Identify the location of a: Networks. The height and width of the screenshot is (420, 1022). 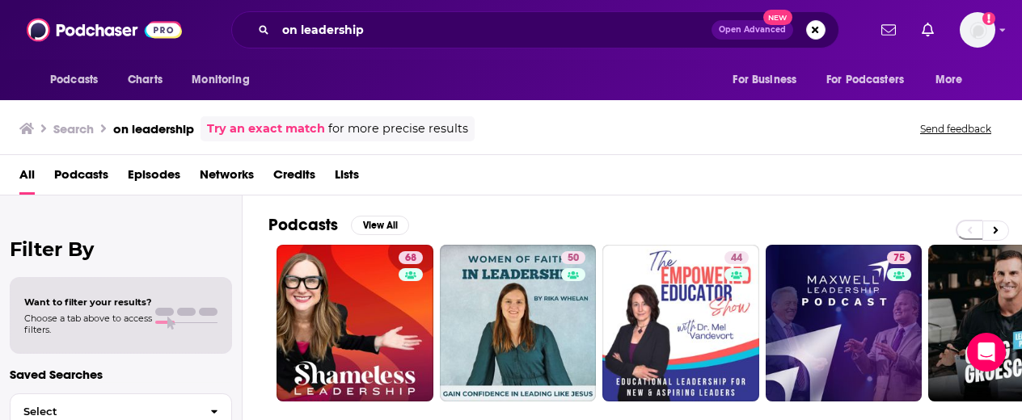
(226, 178).